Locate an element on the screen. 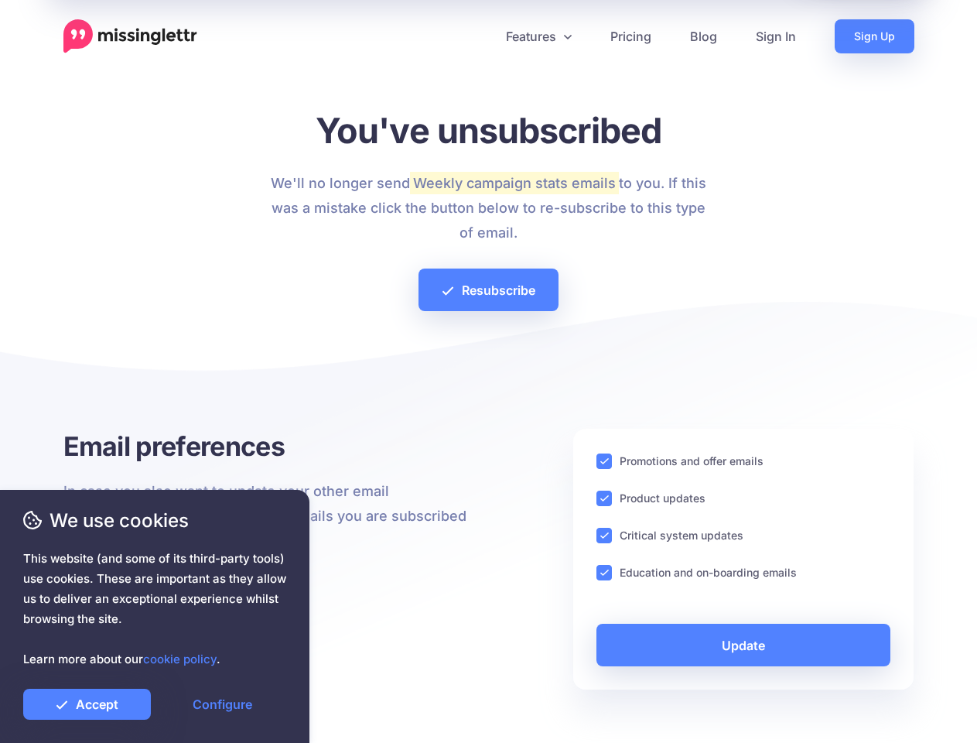 The image size is (977, 743). label: Promotions and offer emails is located at coordinates (692, 460).